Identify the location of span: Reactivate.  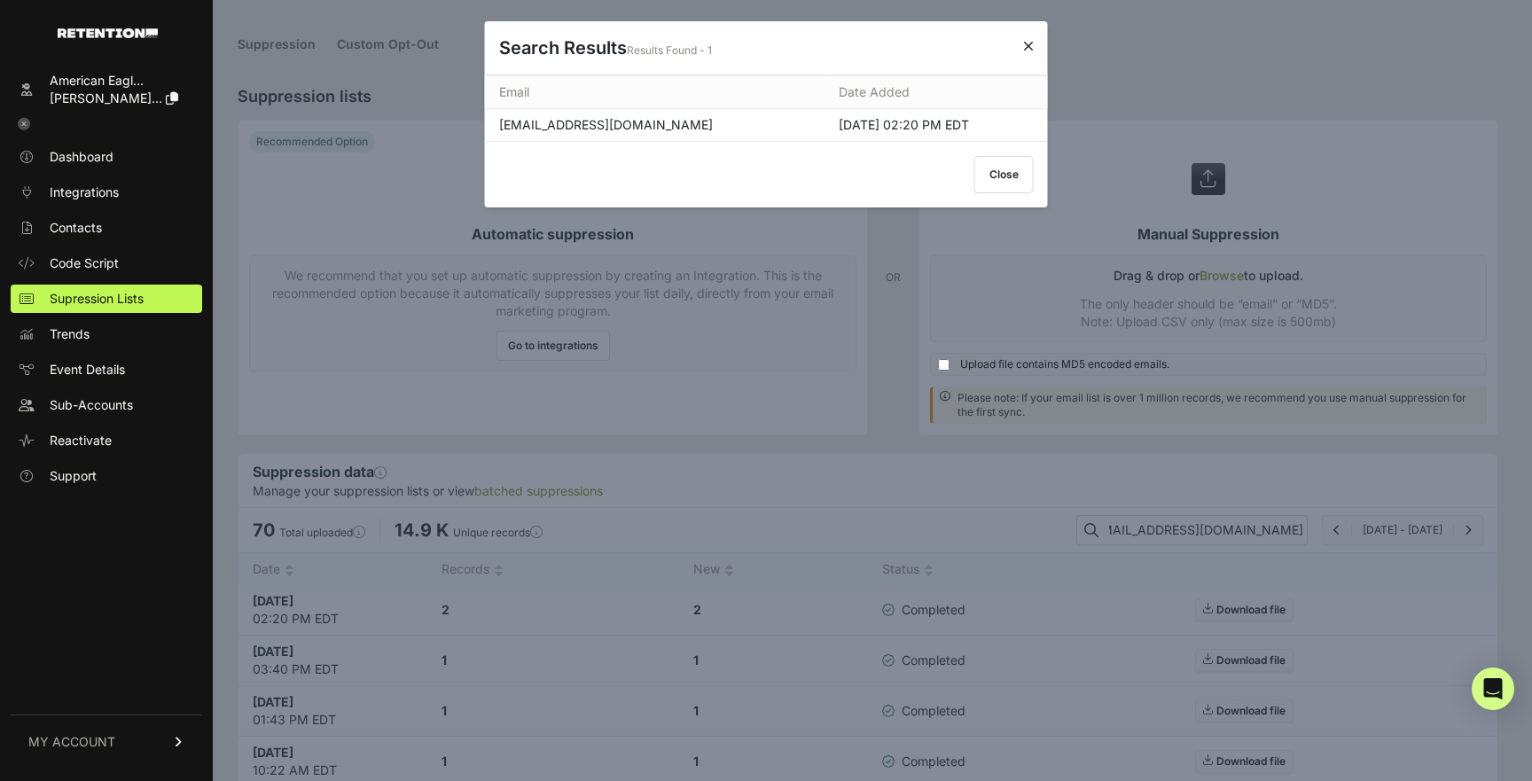
(81, 441).